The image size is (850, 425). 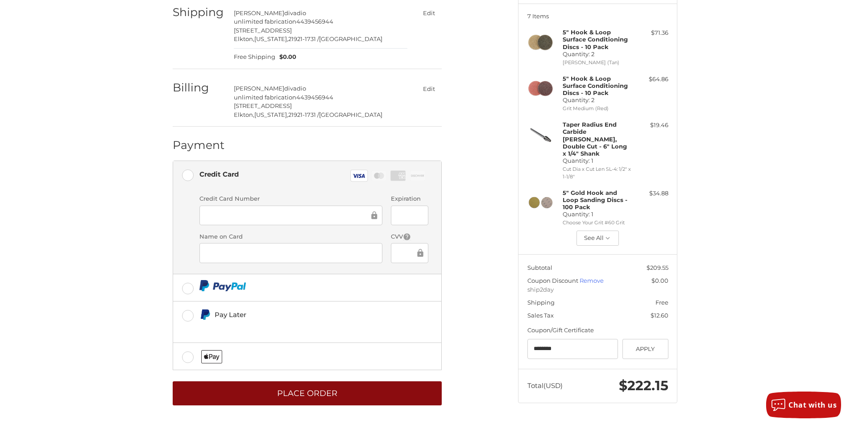 I want to click on label: Credit Card Number, so click(x=291, y=199).